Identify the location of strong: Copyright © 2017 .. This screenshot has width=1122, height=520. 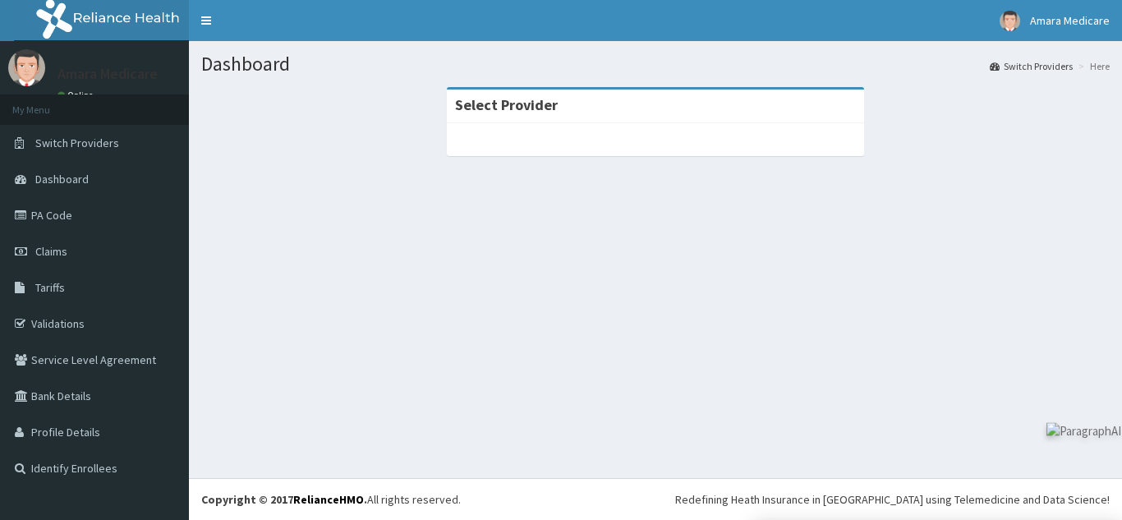
(284, 499).